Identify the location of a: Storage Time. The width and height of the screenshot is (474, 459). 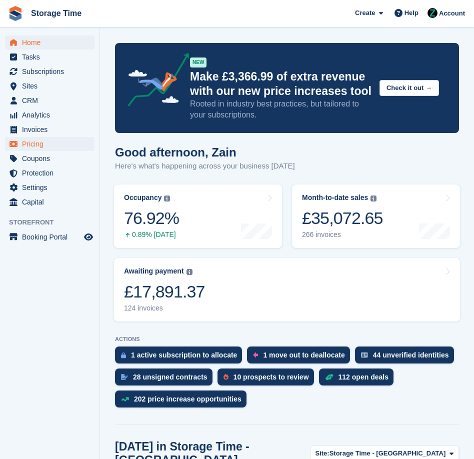
(56, 13).